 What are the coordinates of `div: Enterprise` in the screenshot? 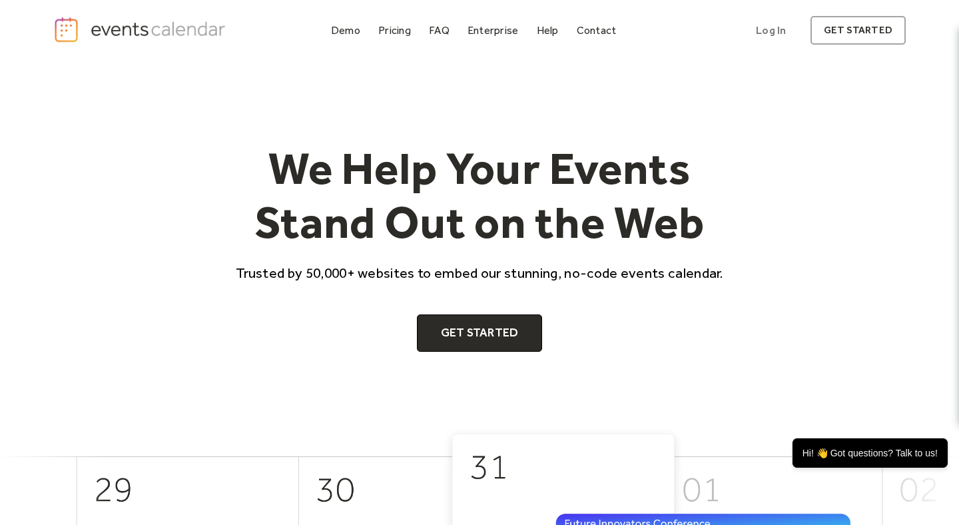 It's located at (493, 30).